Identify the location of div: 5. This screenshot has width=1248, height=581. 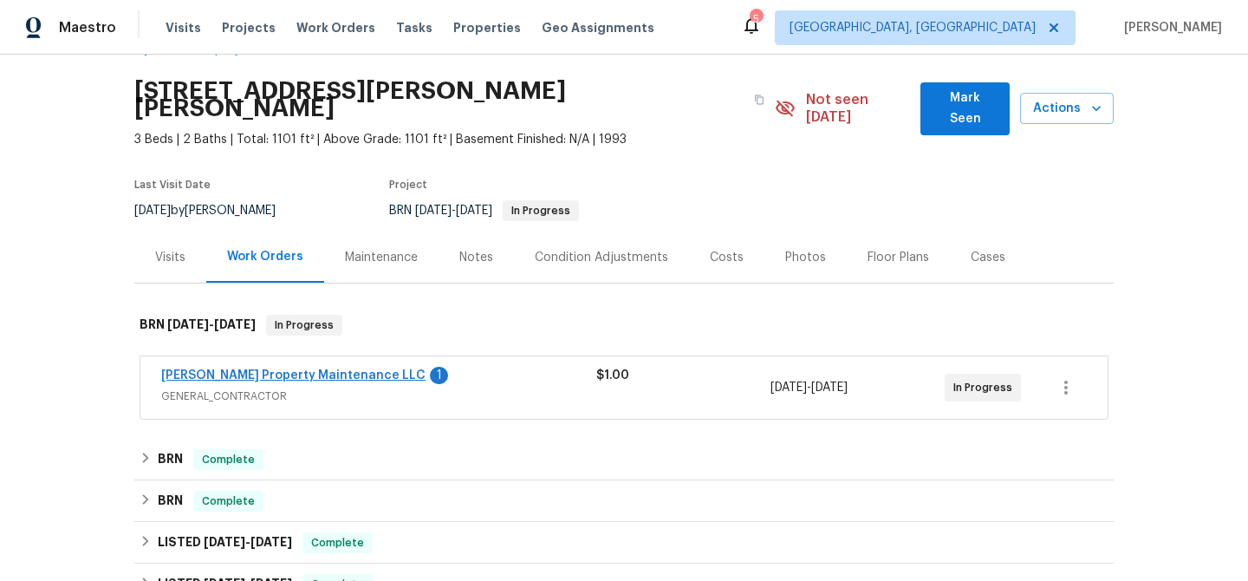
(756, 19).